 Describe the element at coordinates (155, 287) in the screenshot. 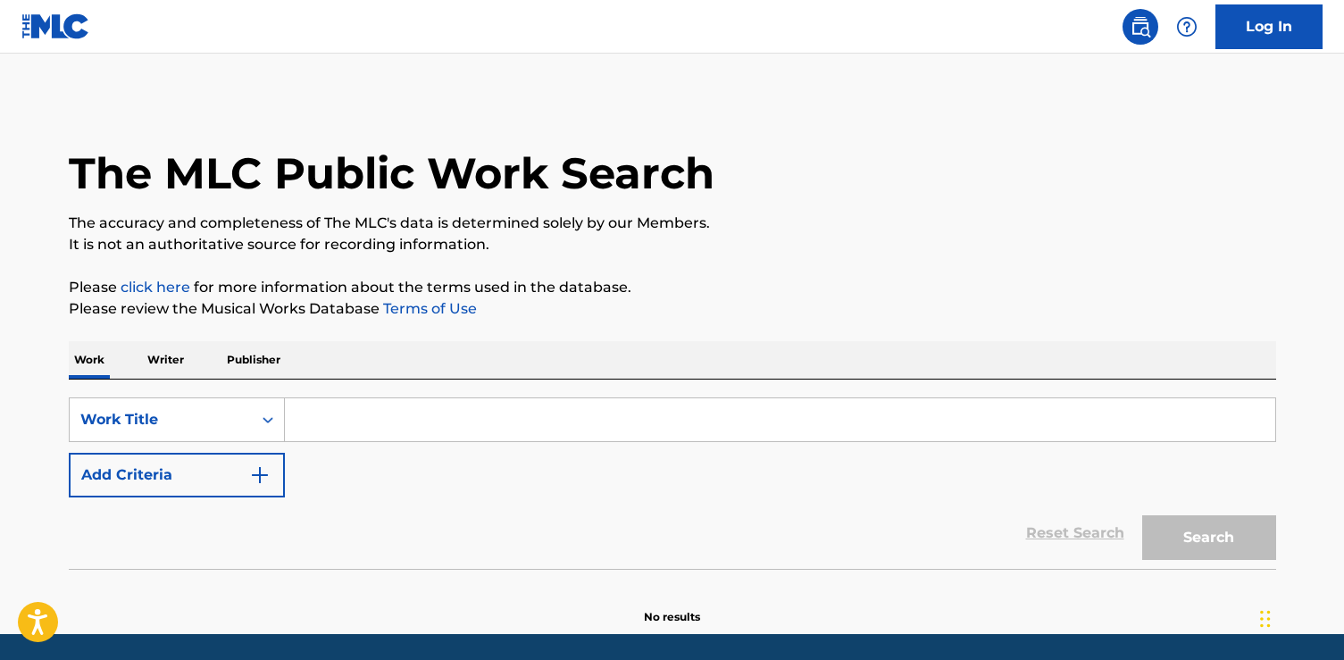

I see `a: click here` at that location.